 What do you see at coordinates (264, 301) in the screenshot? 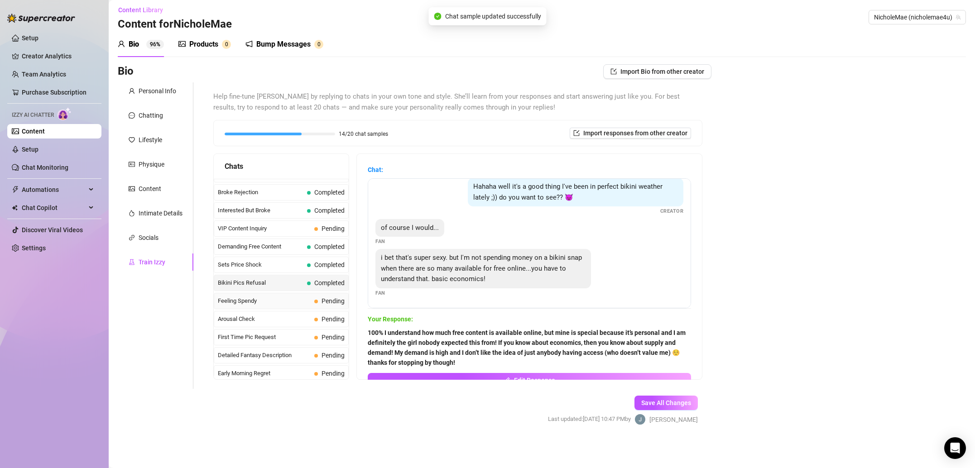
I see `span: Feeling Spendy` at bounding box center [264, 301].